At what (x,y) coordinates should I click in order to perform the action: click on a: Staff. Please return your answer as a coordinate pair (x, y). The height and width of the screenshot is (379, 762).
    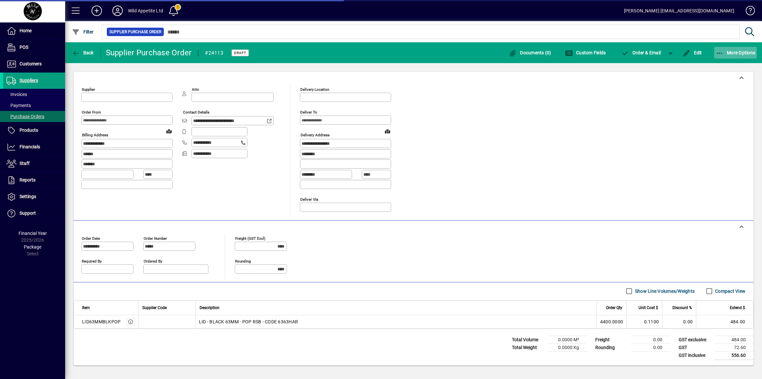
    Looking at the image, I should click on (34, 164).